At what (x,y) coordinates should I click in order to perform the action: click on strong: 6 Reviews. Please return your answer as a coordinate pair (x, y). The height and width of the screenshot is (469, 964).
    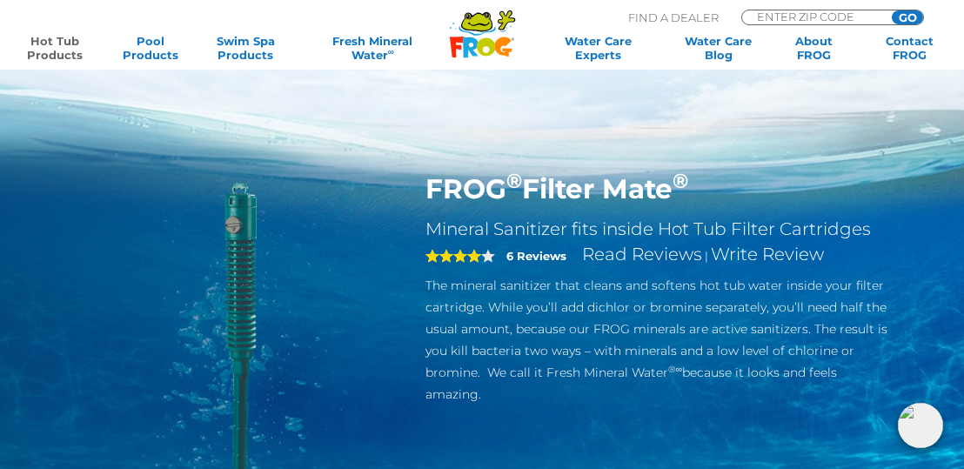
    Looking at the image, I should click on (536, 256).